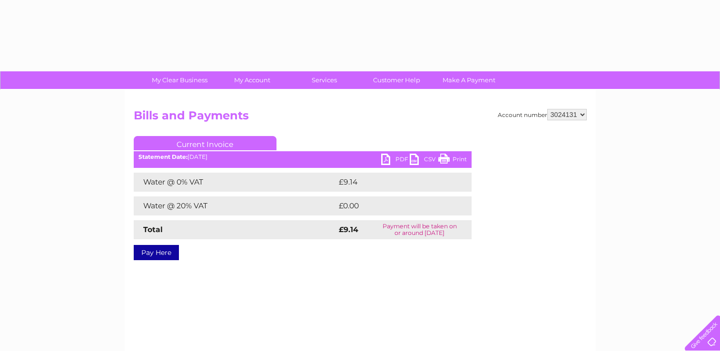 This screenshot has height=351, width=720. I want to click on a: Services, so click(324, 80).